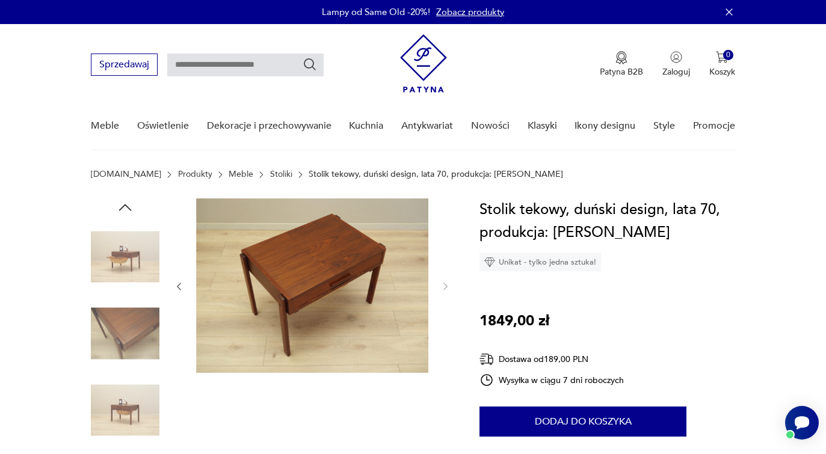 This screenshot has height=454, width=826. I want to click on button: Patyna B2B, so click(622, 64).